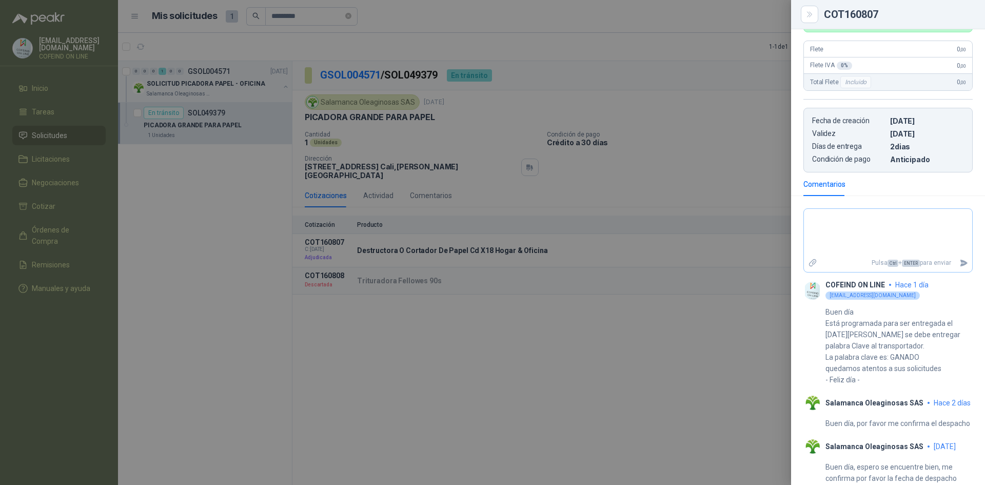  What do you see at coordinates (831, 66) in the screenshot?
I see `span: Flete IVA` at bounding box center [831, 66].